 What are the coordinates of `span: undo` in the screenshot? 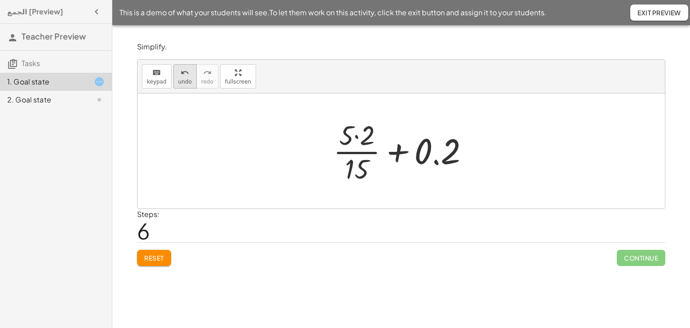 It's located at (185, 82).